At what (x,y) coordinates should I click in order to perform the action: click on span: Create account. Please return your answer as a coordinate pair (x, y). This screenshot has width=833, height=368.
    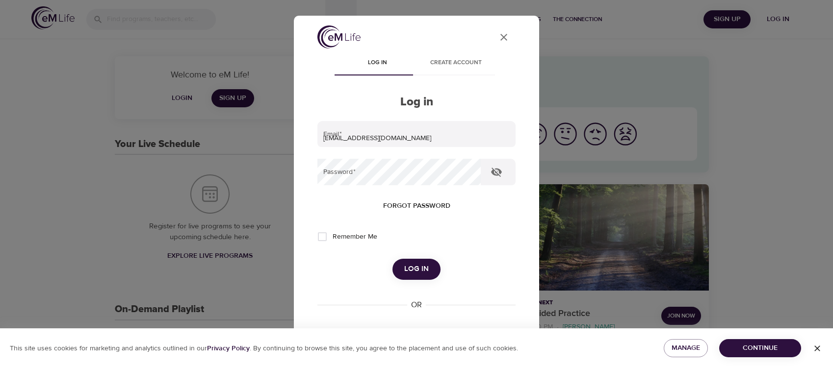
    Looking at the image, I should click on (456, 63).